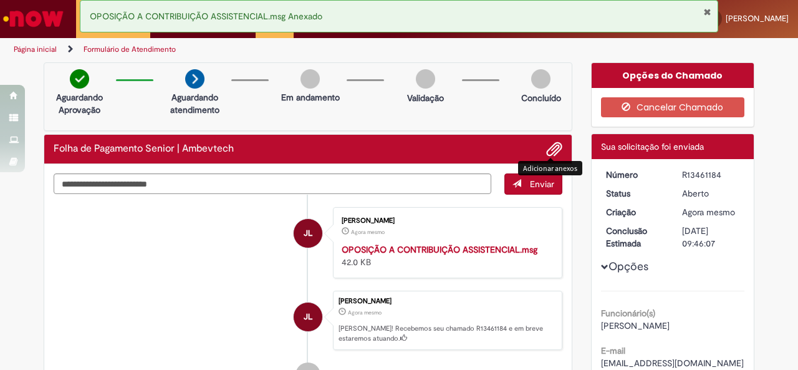 This screenshot has height=370, width=798. What do you see at coordinates (554, 149) in the screenshot?
I see `button: Adicionar anexos` at bounding box center [554, 149].